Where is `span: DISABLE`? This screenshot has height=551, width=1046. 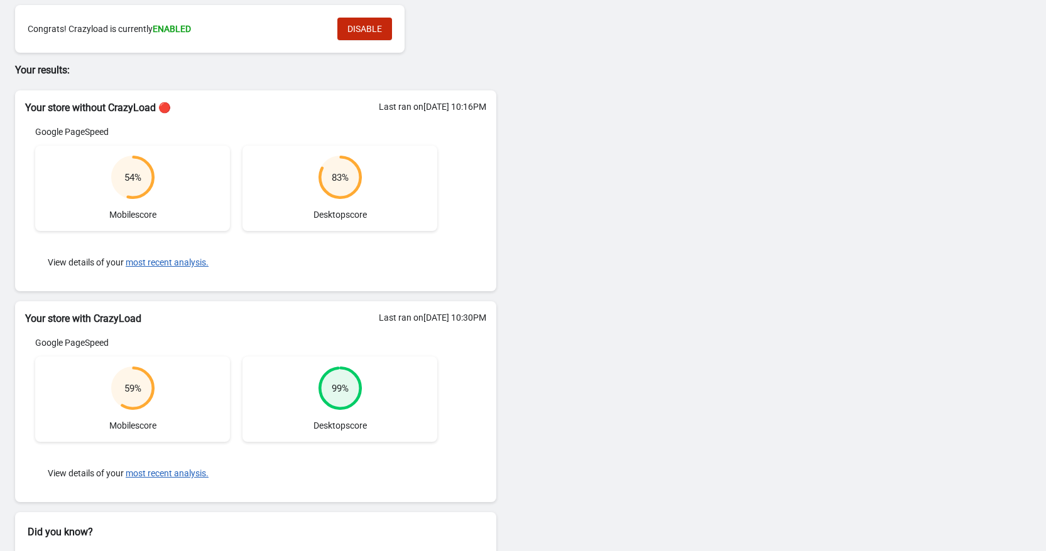 span: DISABLE is located at coordinates (364, 29).